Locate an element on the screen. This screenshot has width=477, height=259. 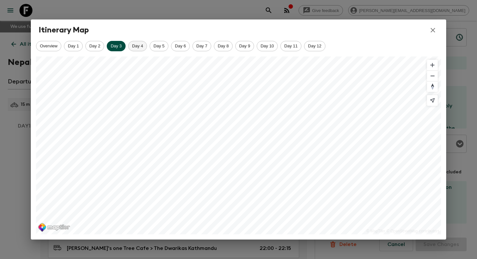
div: Day 3 is located at coordinates (116, 46).